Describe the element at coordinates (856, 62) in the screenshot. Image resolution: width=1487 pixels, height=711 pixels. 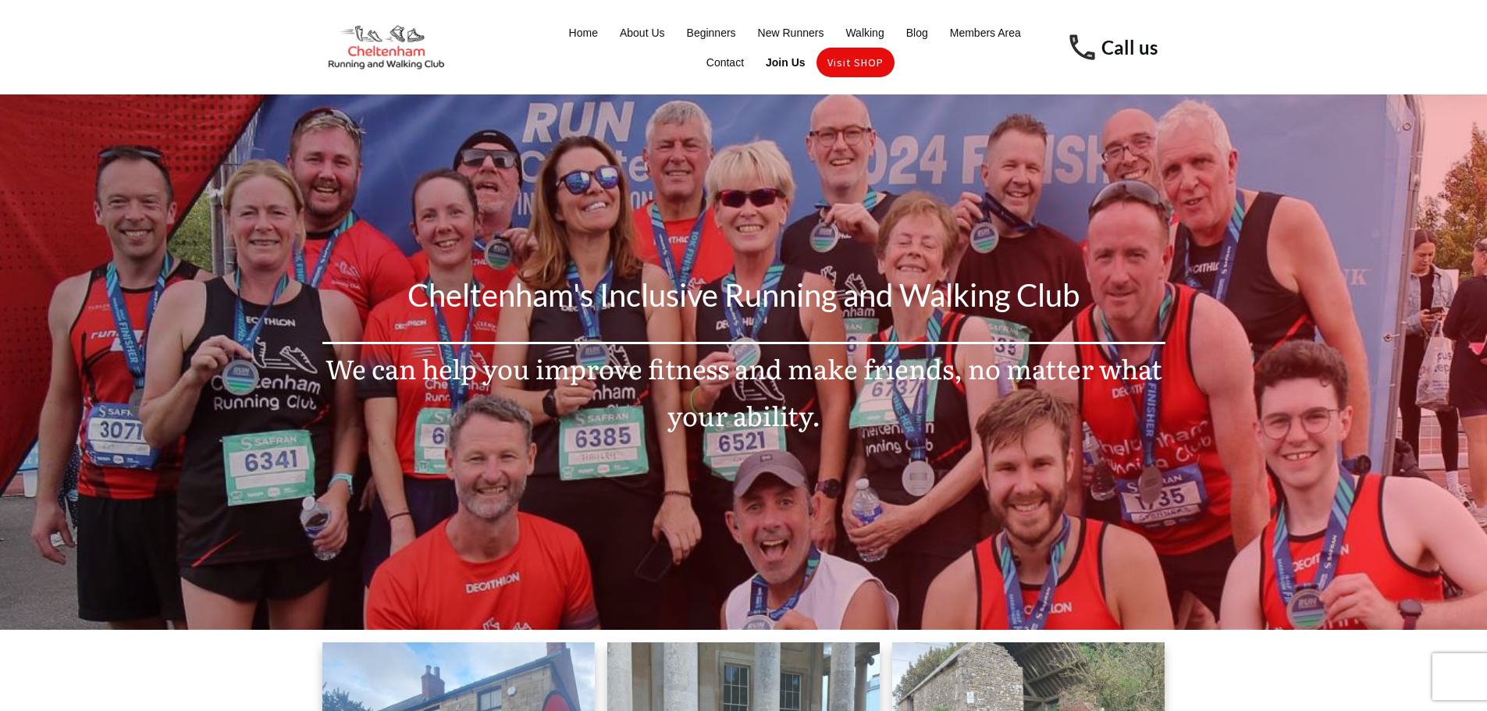
I see `span: Visit SHOP` at that location.